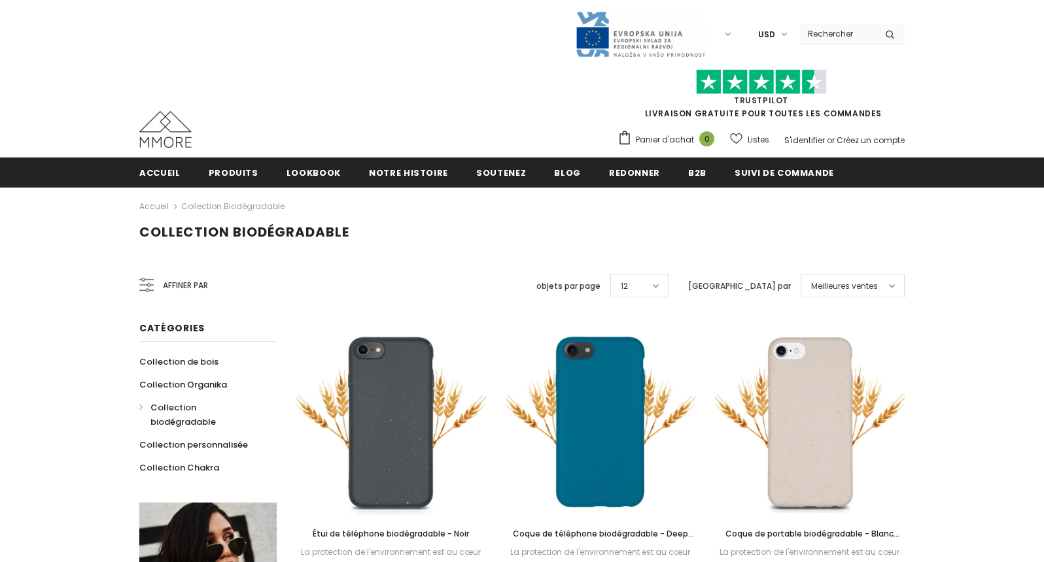 This screenshot has height=562, width=1044. I want to click on span: Notre histoire, so click(408, 173).